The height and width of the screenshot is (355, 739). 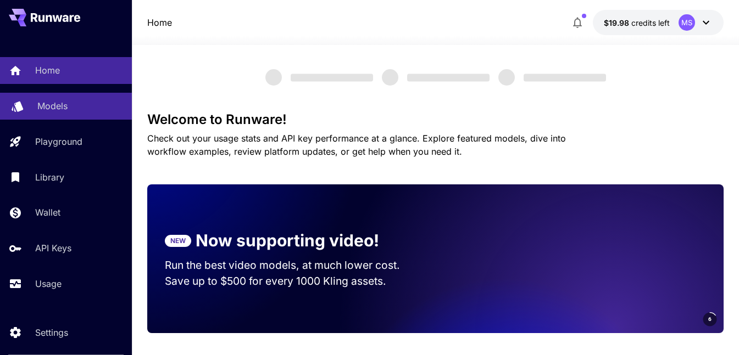 What do you see at coordinates (710, 319) in the screenshot?
I see `span: 6` at bounding box center [710, 319].